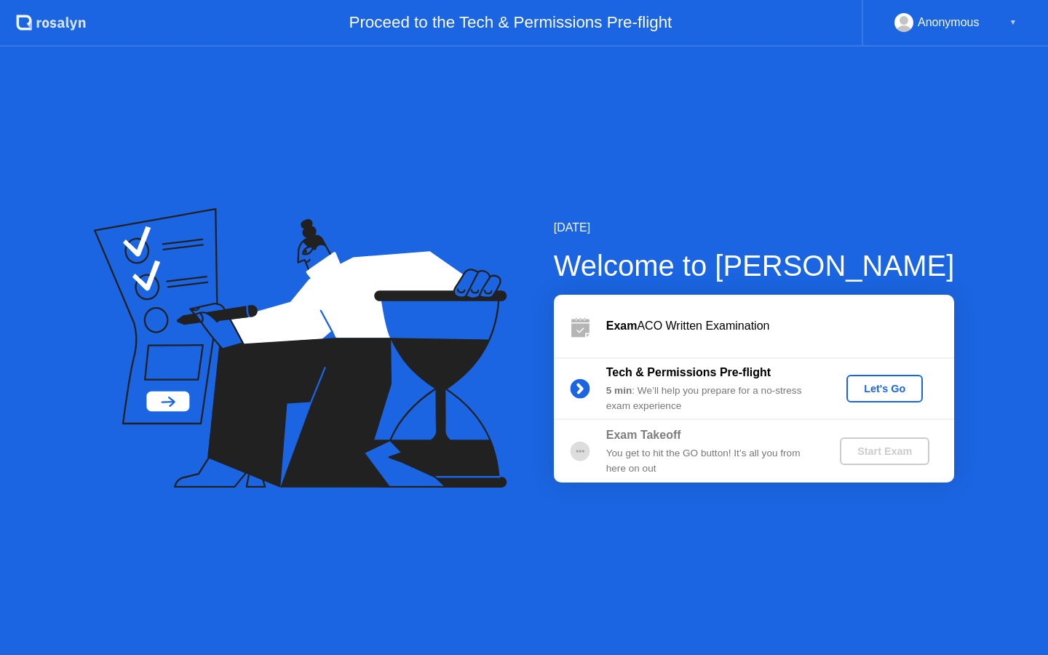  Describe the element at coordinates (885, 389) in the screenshot. I see `div: Let's Go` at that location.